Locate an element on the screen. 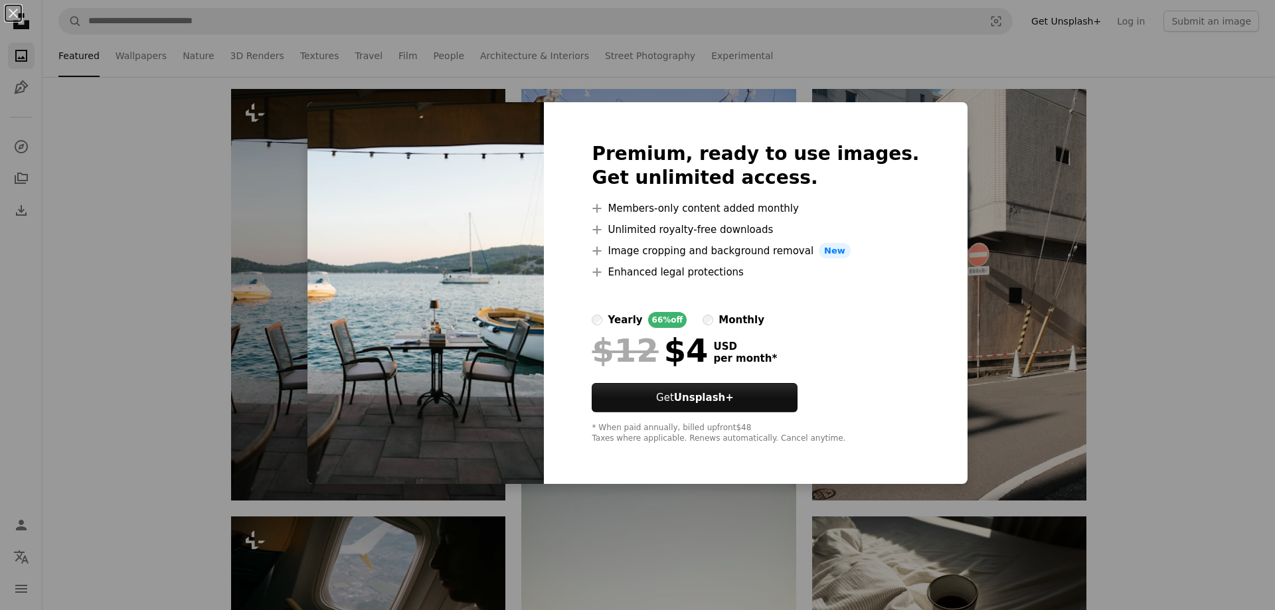  span: USD is located at coordinates (745, 347).